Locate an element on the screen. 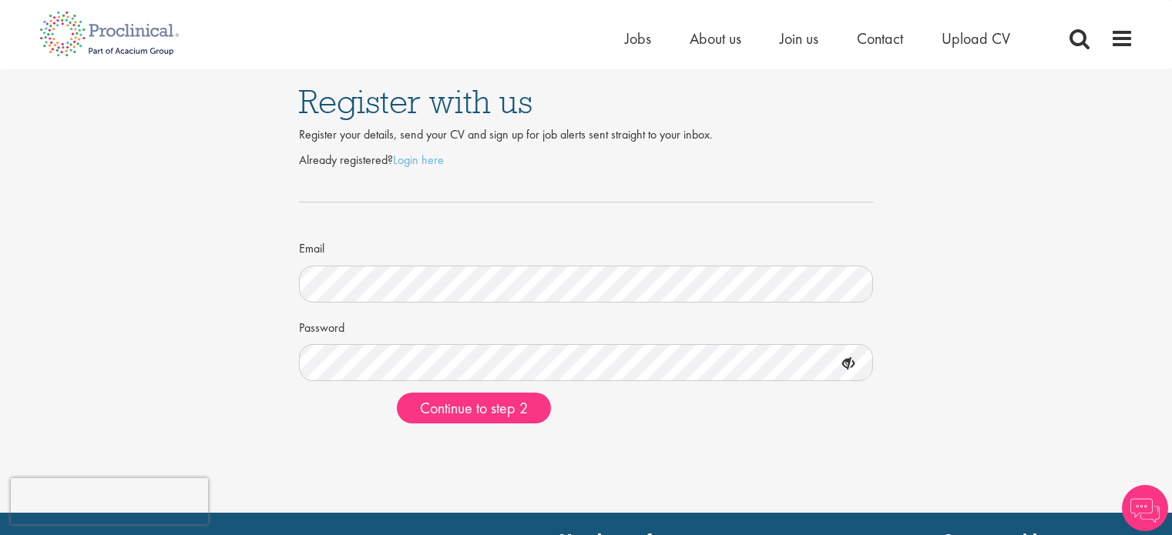  a: Jobs is located at coordinates (638, 39).